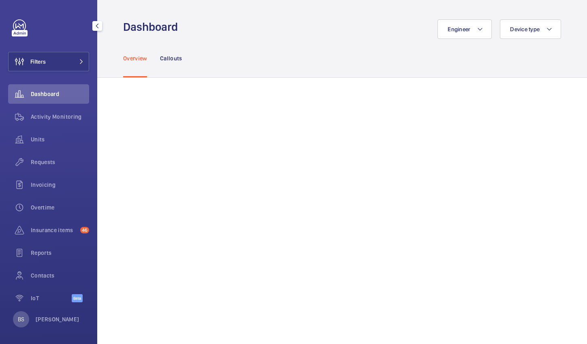  I want to click on span: Engineer, so click(459, 29).